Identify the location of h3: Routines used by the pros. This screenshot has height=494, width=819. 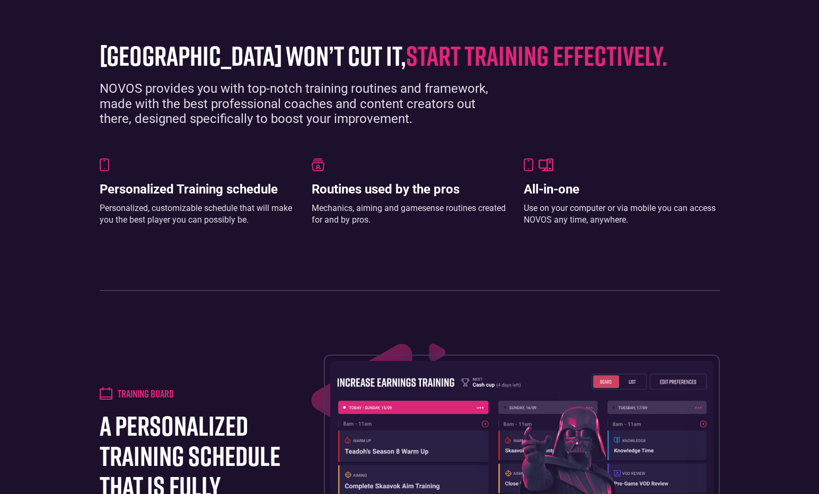
(410, 189).